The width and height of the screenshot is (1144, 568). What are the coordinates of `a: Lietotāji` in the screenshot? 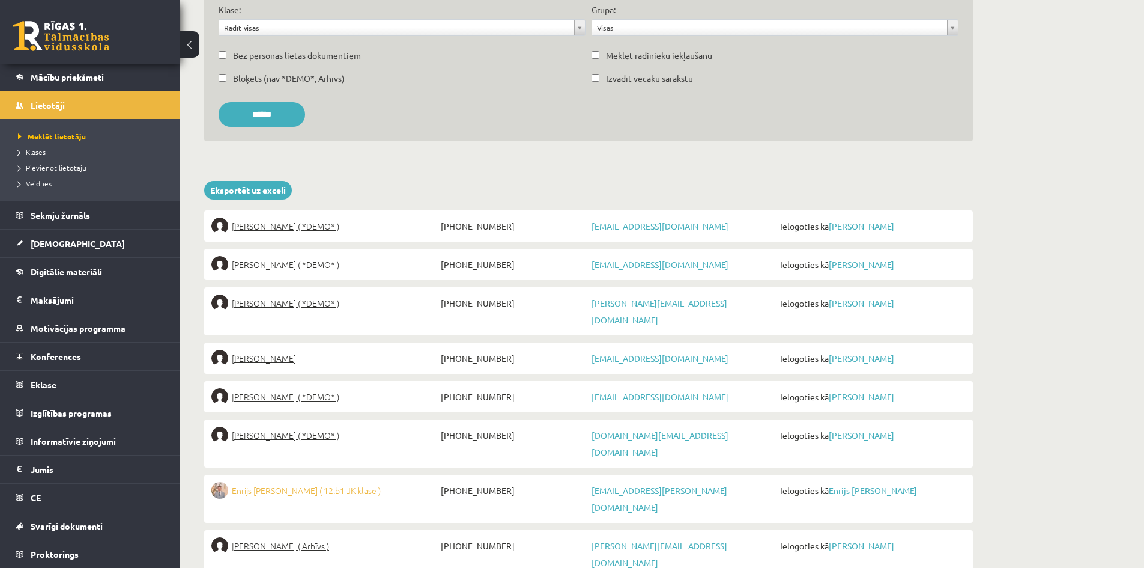 It's located at (90, 105).